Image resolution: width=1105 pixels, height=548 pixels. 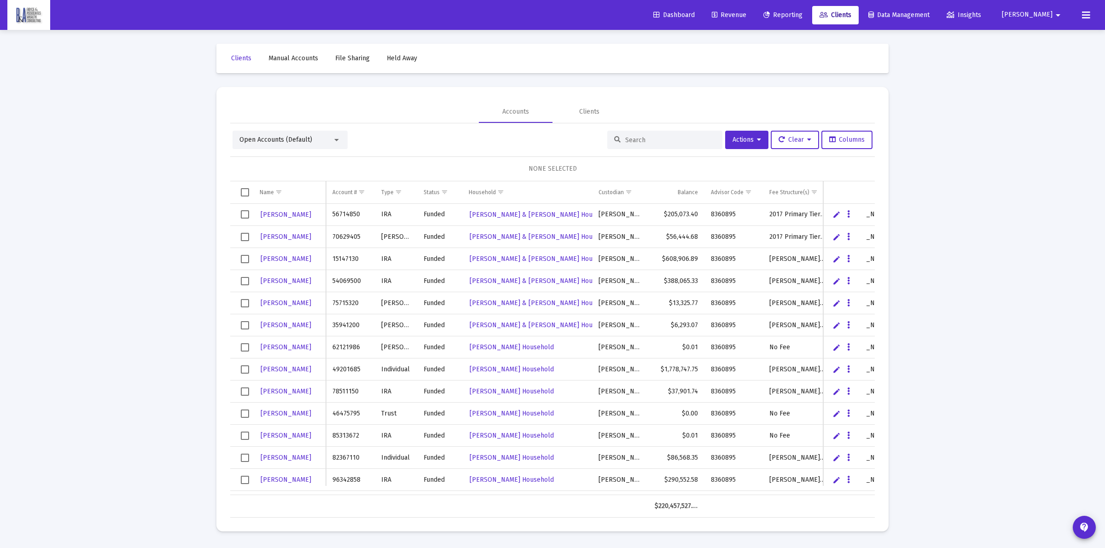 I want to click on span: File Sharing, so click(x=352, y=58).